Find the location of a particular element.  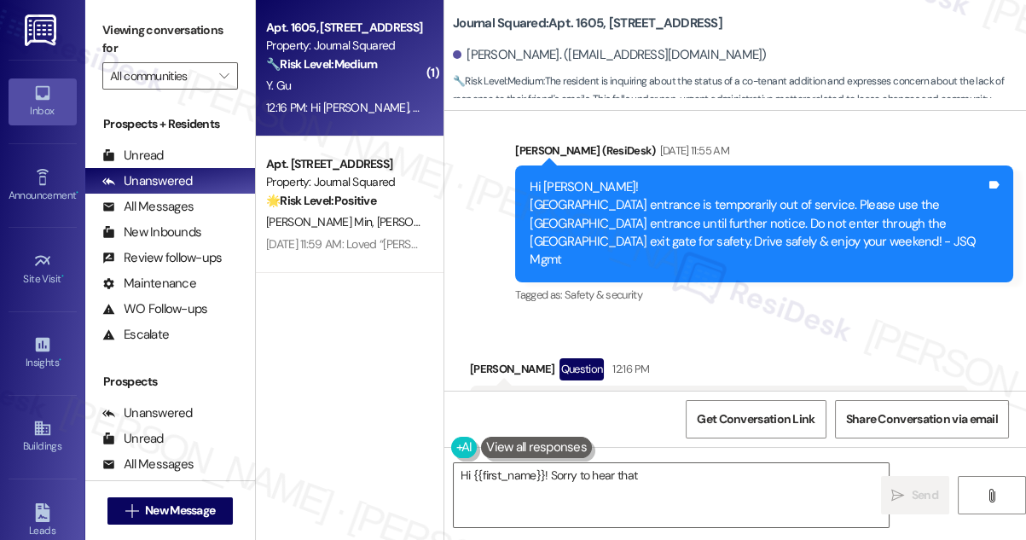

div: Escalate is located at coordinates (136, 334).